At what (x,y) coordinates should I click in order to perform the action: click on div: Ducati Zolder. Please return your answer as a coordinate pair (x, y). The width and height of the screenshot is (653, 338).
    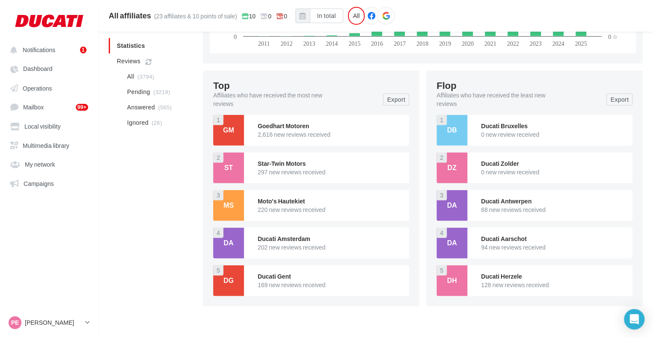
    Looking at the image, I should click on (553, 164).